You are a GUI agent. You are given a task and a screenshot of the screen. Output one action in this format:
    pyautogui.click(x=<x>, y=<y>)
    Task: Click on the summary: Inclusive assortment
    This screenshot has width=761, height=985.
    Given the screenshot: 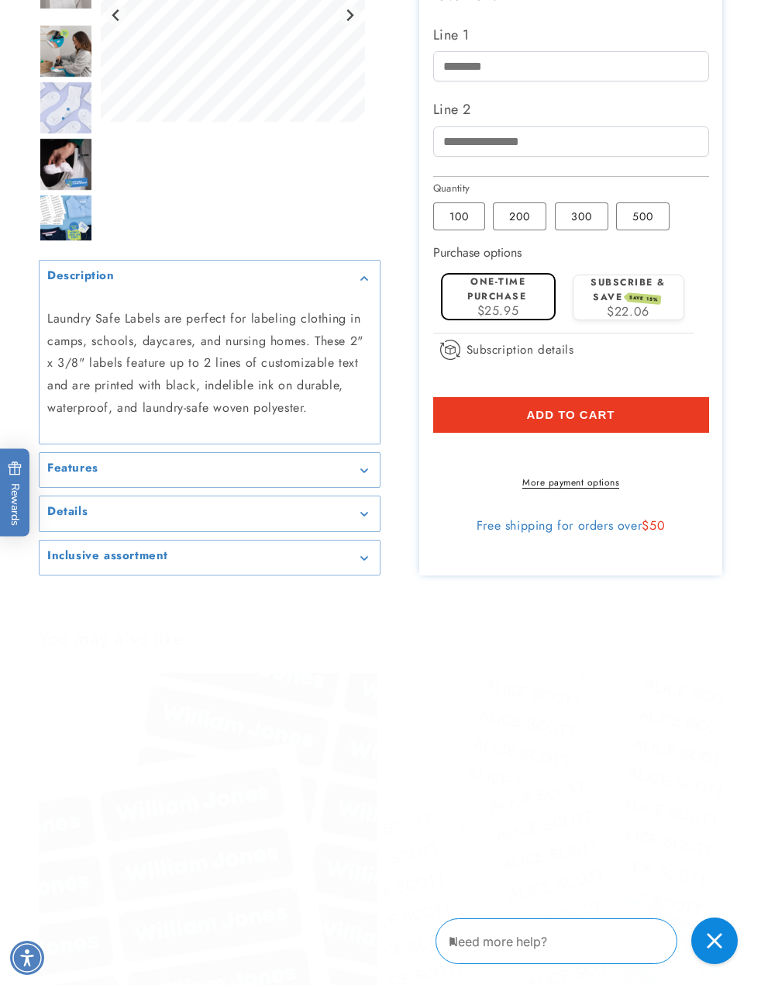 What is the action you would take?
    pyautogui.click(x=209, y=557)
    